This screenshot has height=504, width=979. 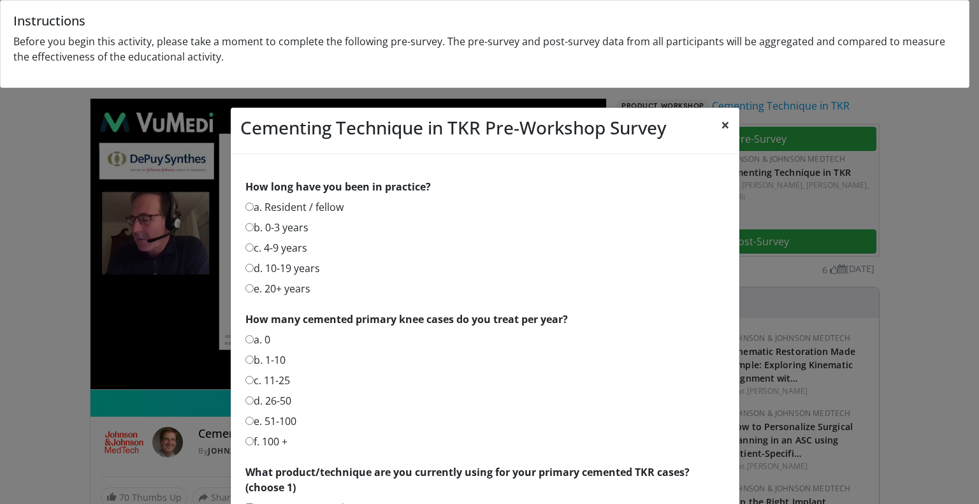 I want to click on h5: Instructions, so click(x=484, y=21).